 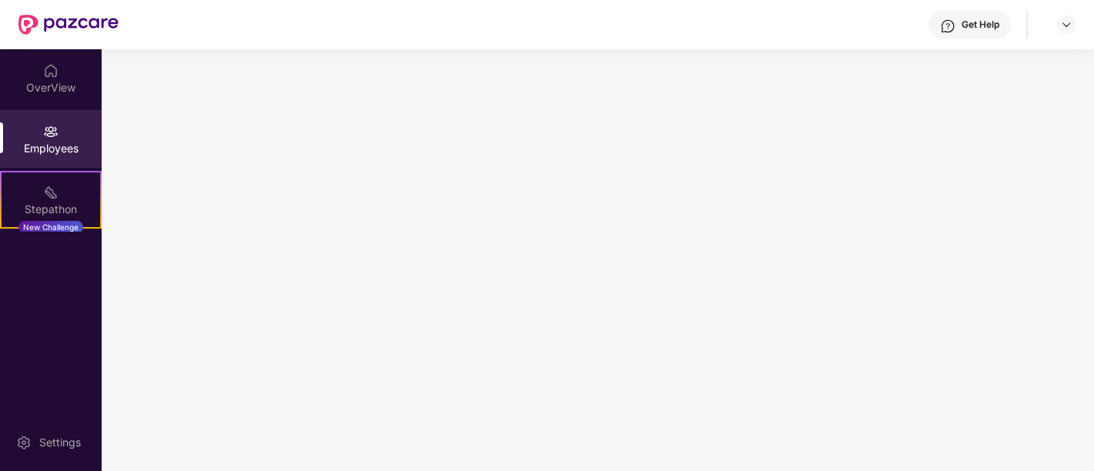 I want to click on div: Settings, so click(x=60, y=443).